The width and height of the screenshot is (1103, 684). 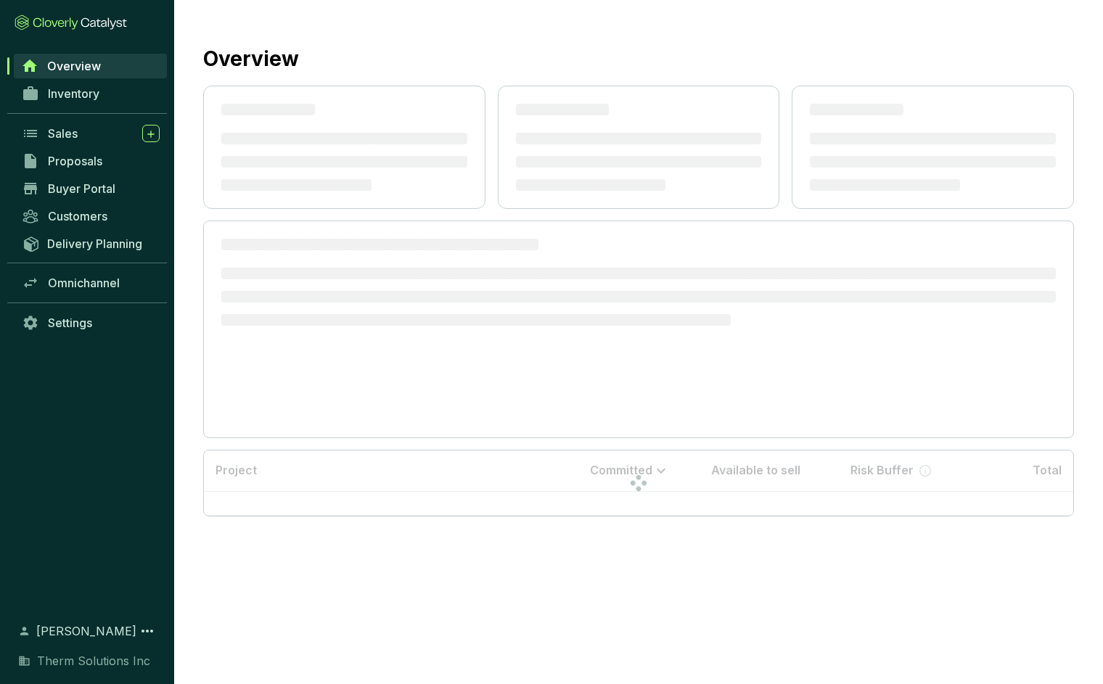 I want to click on a: Settings, so click(x=91, y=323).